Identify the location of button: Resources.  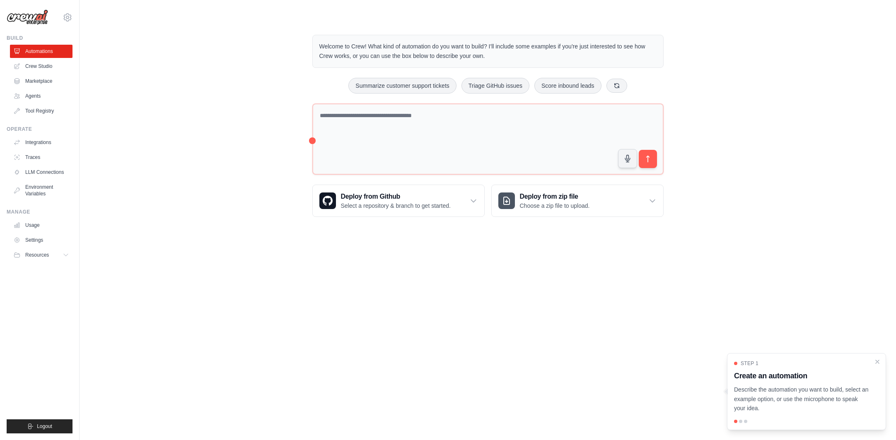
(41, 255).